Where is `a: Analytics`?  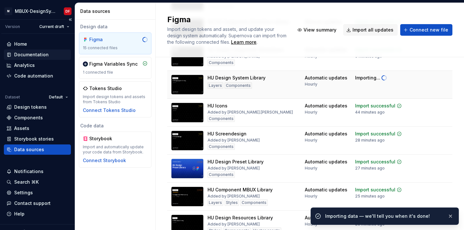
a: Analytics is located at coordinates (37, 65).